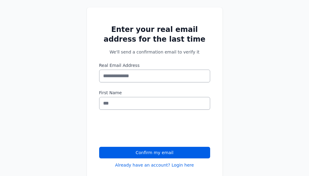 This screenshot has height=176, width=309. What do you see at coordinates (155, 93) in the screenshot?
I see `label: First Name` at bounding box center [155, 93].